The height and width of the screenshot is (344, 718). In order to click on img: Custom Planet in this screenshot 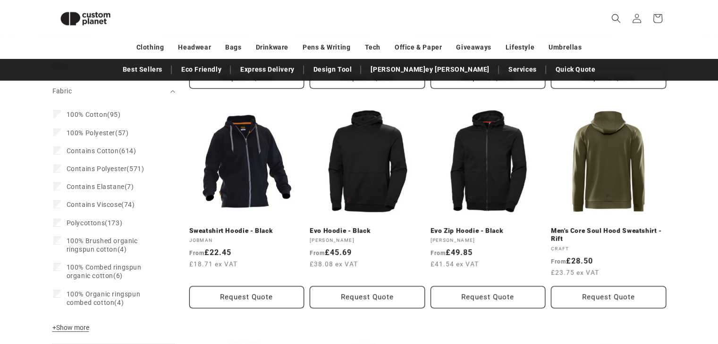, I will do `click(85, 18)`.